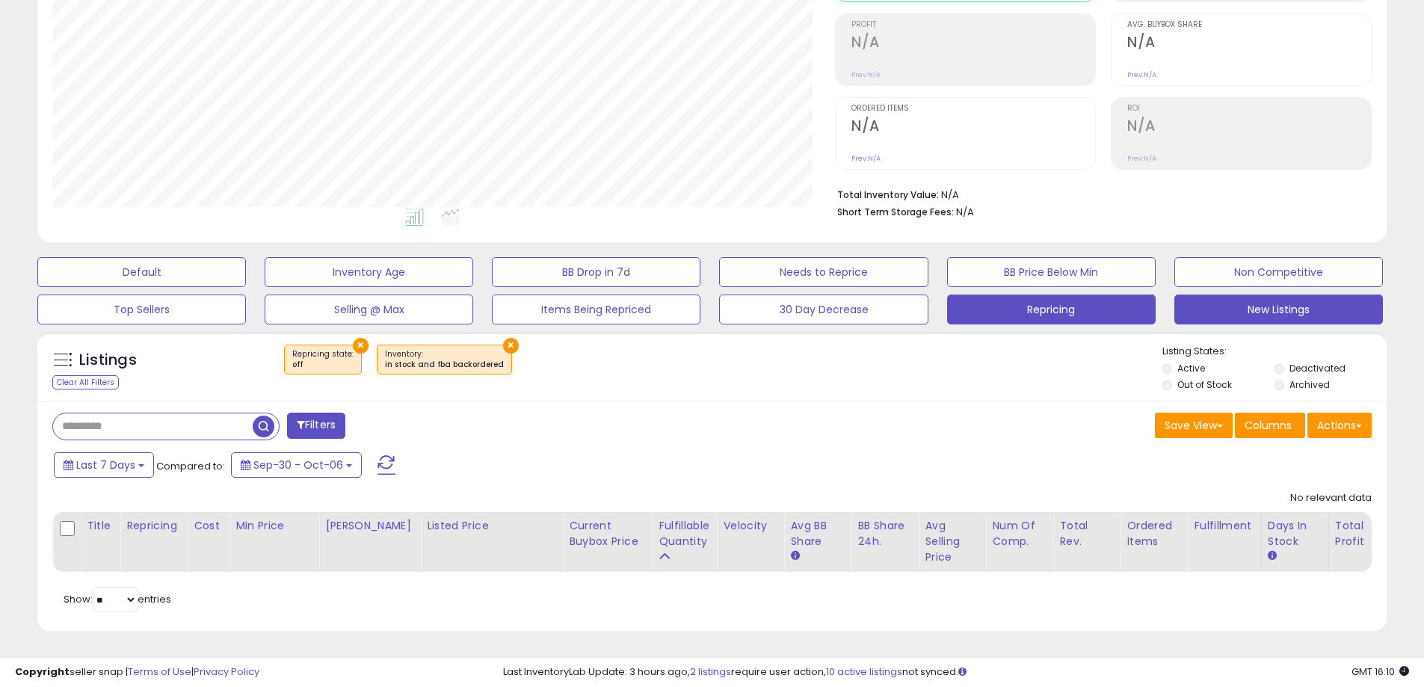 The image size is (1424, 687). Describe the element at coordinates (159, 671) in the screenshot. I see `a: Terms of Use` at that location.